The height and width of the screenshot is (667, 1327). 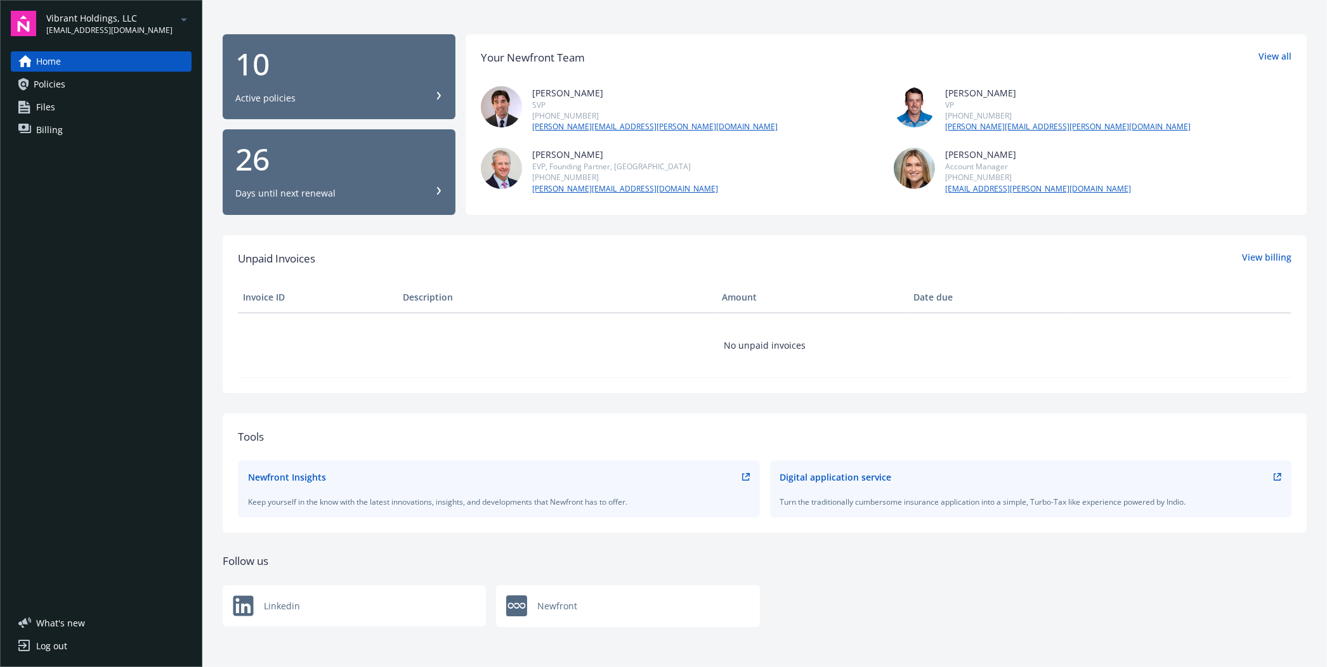 What do you see at coordinates (46, 107) in the screenshot?
I see `span: Files` at bounding box center [46, 107].